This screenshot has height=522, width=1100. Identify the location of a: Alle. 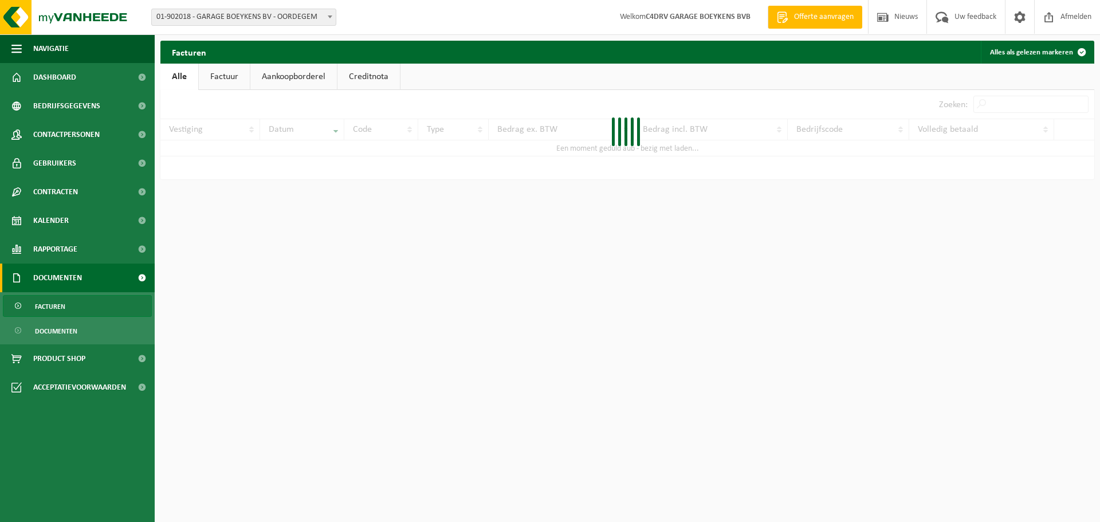
(179, 77).